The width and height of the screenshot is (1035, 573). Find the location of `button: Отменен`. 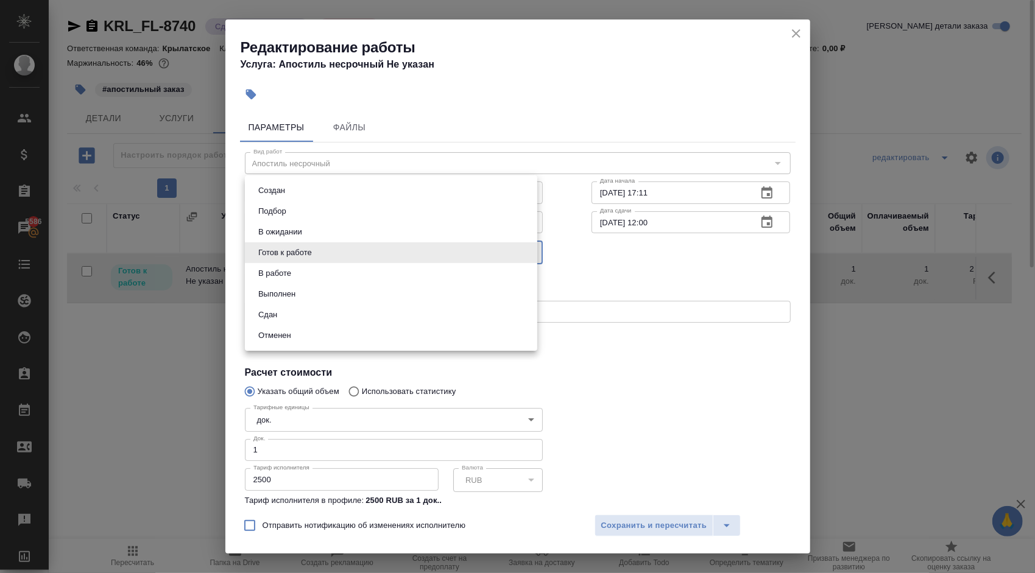

button: Отменен is located at coordinates (275, 336).